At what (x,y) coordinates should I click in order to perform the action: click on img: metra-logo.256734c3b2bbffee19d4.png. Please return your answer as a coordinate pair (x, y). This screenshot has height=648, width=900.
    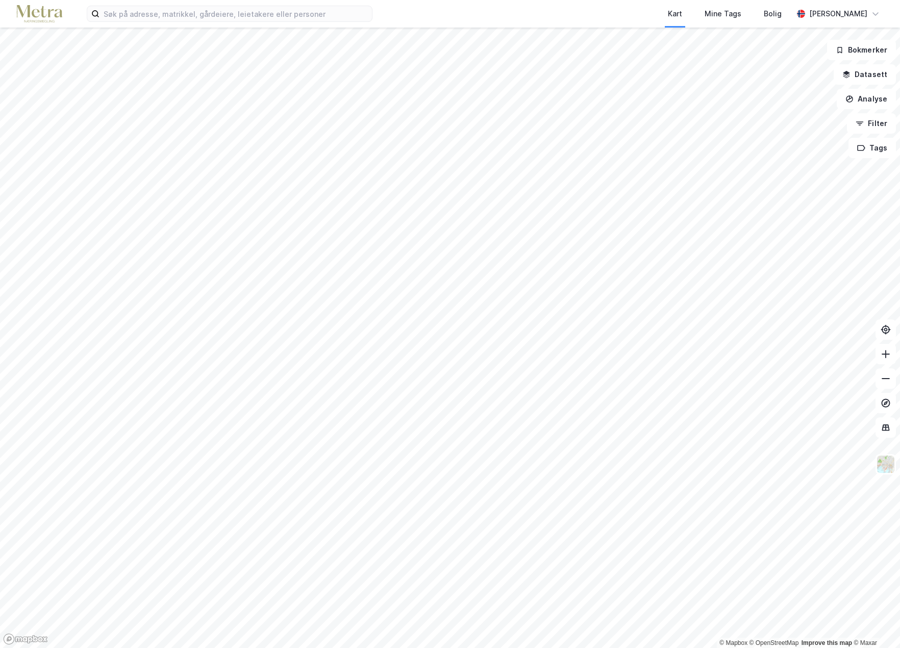
    Looking at the image, I should click on (39, 14).